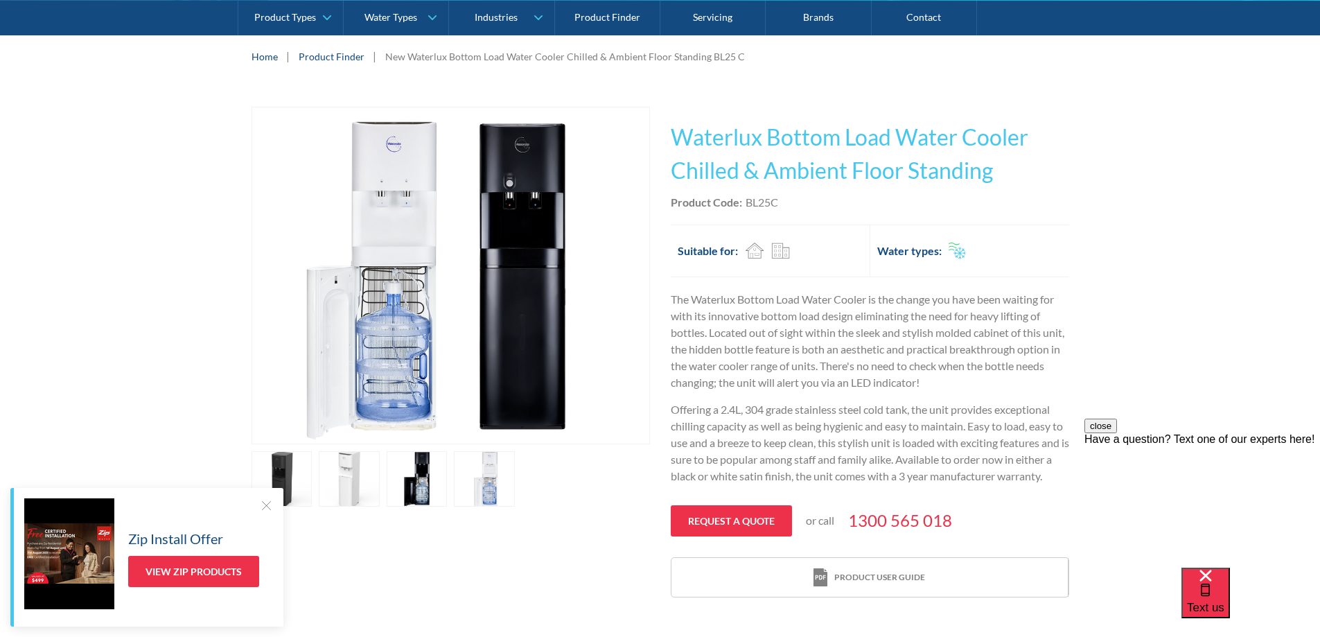 The image size is (1320, 637). I want to click on div: Industries, so click(496, 17).